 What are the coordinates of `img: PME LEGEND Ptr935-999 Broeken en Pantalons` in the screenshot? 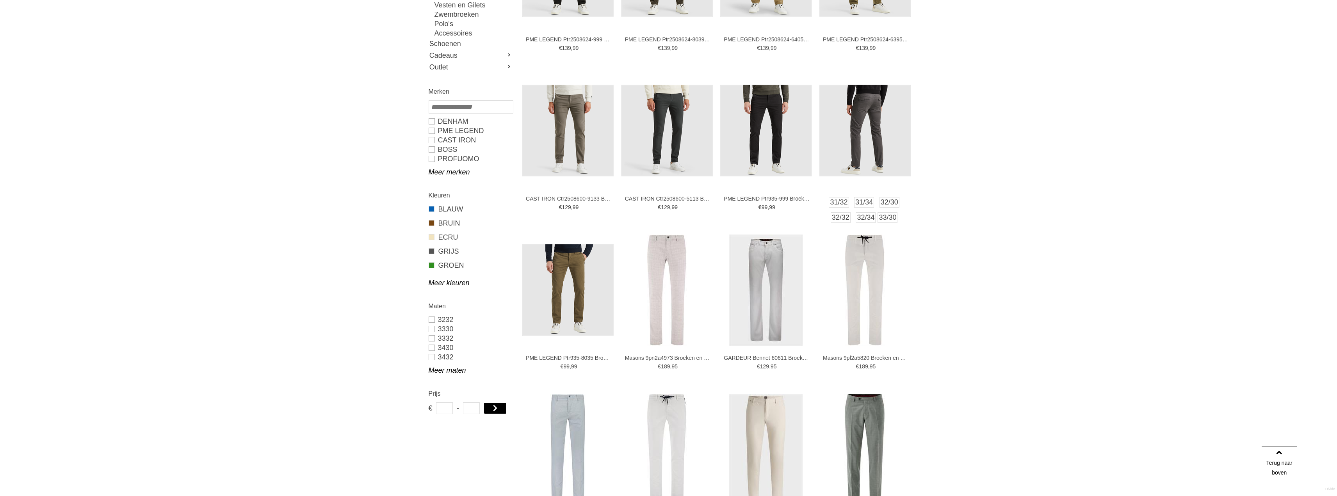 It's located at (766, 130).